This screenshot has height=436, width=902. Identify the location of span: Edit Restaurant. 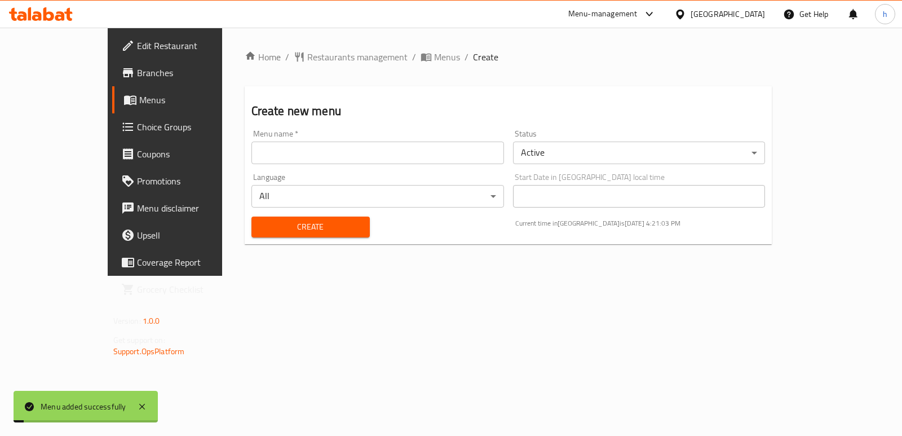
(193, 46).